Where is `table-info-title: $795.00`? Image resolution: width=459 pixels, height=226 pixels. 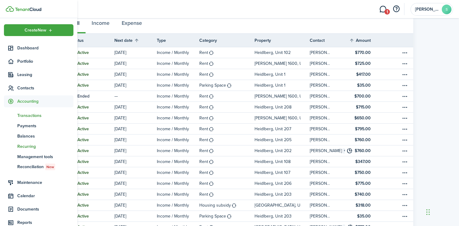
table-info-title: $795.00 is located at coordinates (363, 129).